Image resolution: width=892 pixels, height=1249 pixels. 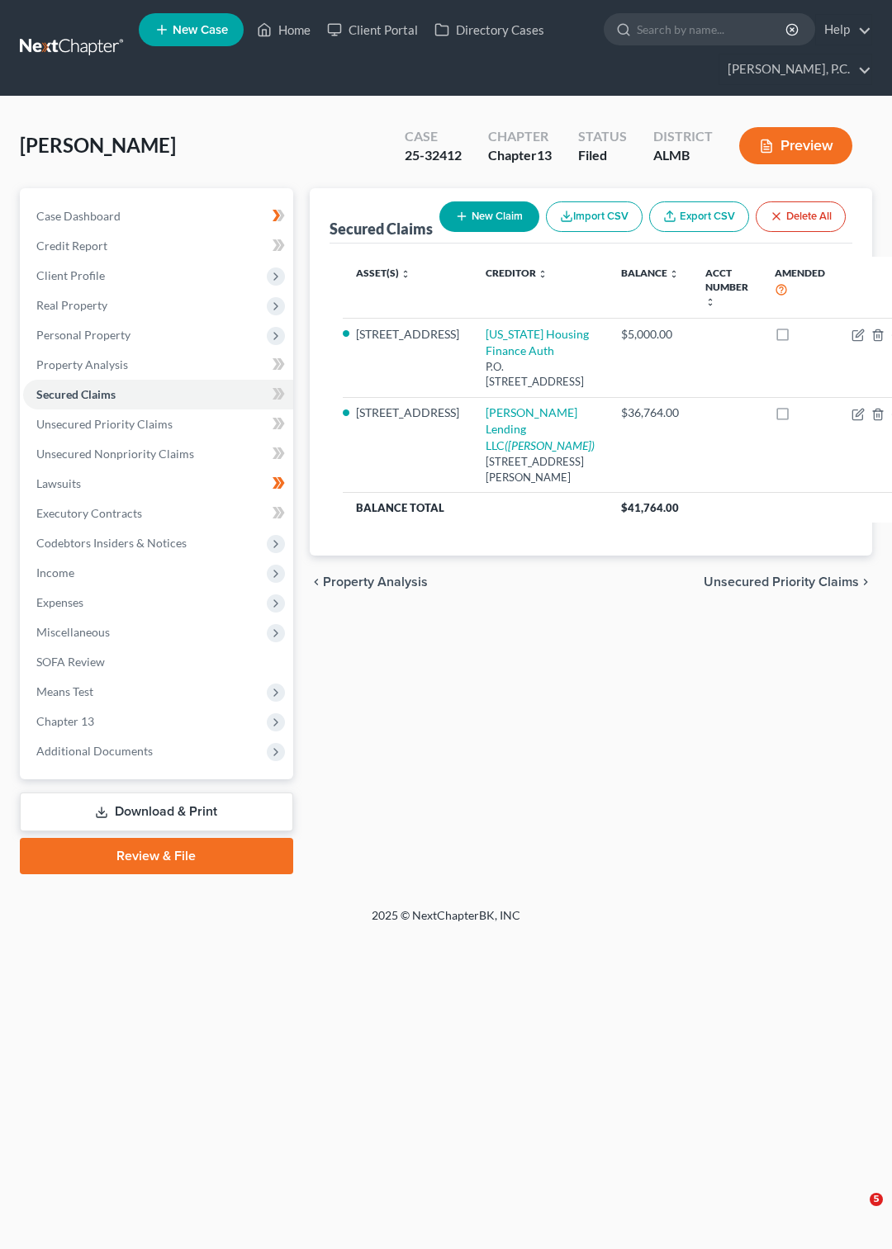 I want to click on div: Filed, so click(x=602, y=155).